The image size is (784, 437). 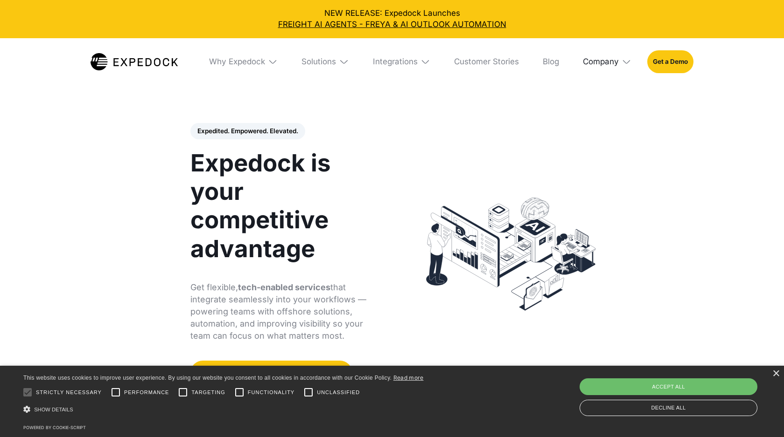 I want to click on a: Powered by cookie-script, so click(x=55, y=428).